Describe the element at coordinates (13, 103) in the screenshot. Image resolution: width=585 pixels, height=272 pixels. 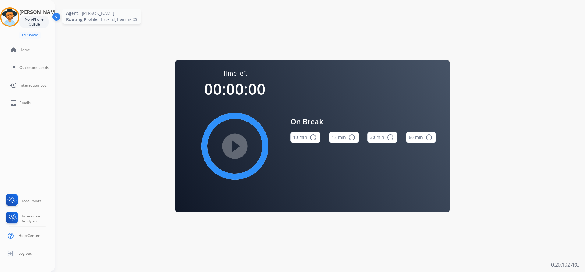
I see `mat-icon: inbox` at that location.